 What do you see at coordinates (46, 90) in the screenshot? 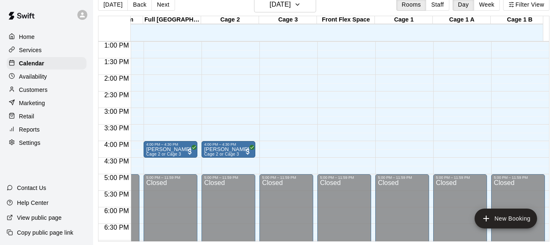
I see `a: Customers` at bounding box center [46, 90].